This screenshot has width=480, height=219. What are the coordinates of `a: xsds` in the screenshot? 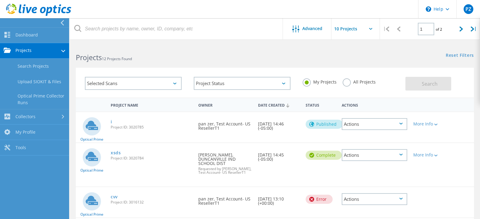 It's located at (116, 152).